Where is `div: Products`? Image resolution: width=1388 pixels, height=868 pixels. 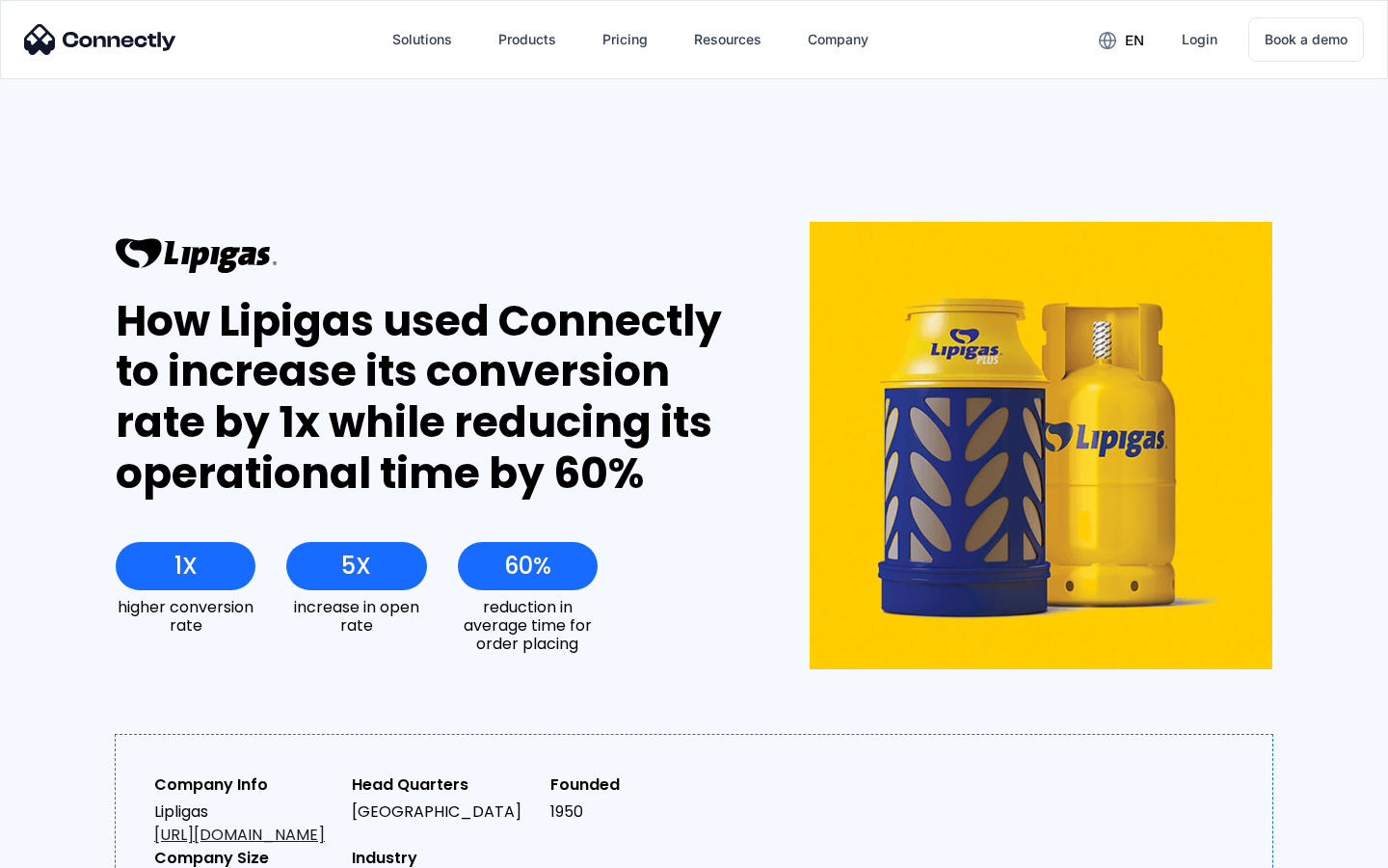 div: Products is located at coordinates (528, 39).